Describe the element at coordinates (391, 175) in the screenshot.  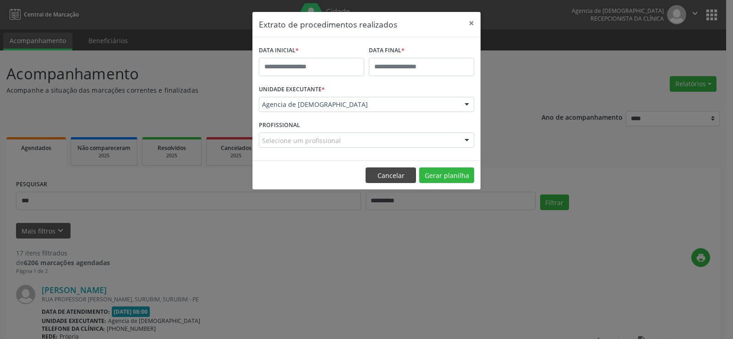
I see `button: Cancelar` at that location.